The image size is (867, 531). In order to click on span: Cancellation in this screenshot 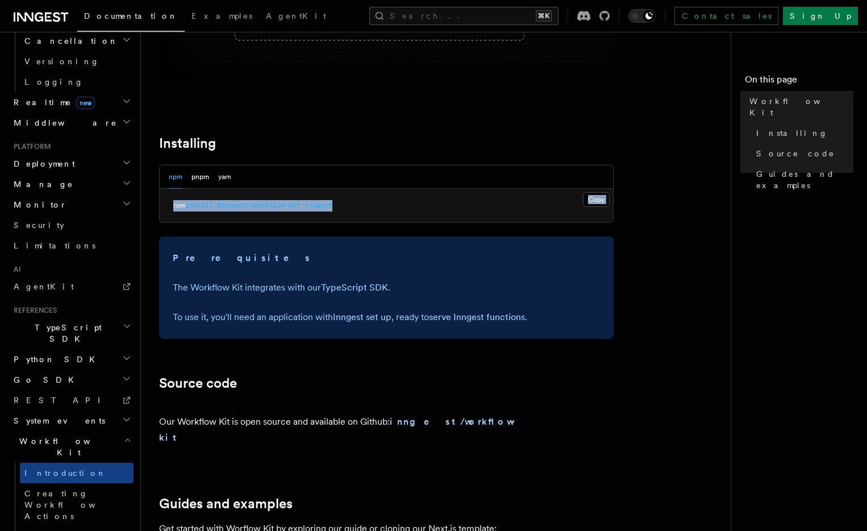, I will do `click(69, 41)`.